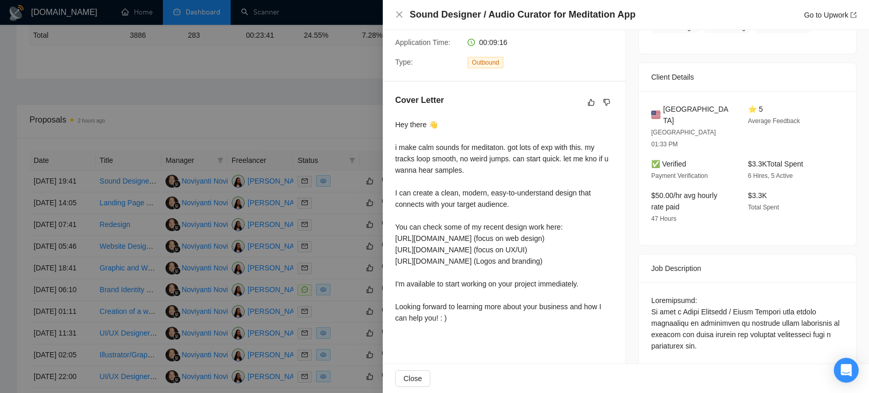  What do you see at coordinates (846, 370) in the screenshot?
I see `div: Open Intercom Messenger` at bounding box center [846, 370].